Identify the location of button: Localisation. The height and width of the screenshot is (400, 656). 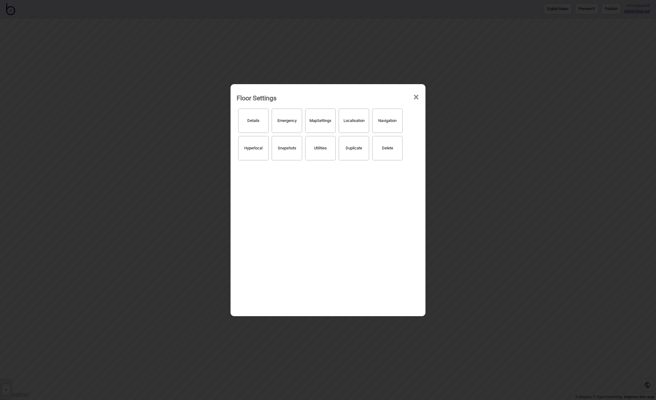
(354, 121).